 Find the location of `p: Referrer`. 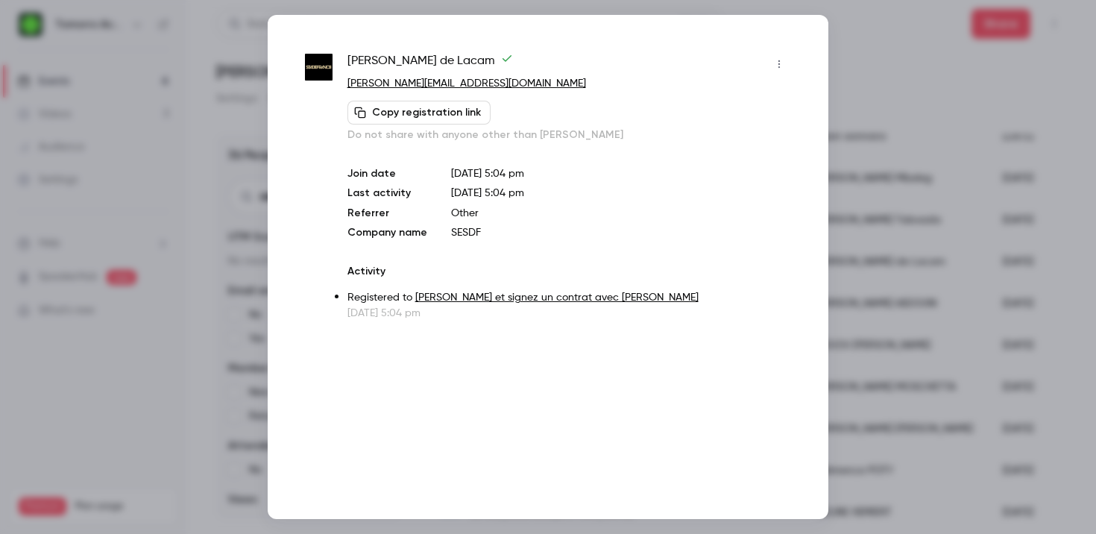

p: Referrer is located at coordinates (387, 213).